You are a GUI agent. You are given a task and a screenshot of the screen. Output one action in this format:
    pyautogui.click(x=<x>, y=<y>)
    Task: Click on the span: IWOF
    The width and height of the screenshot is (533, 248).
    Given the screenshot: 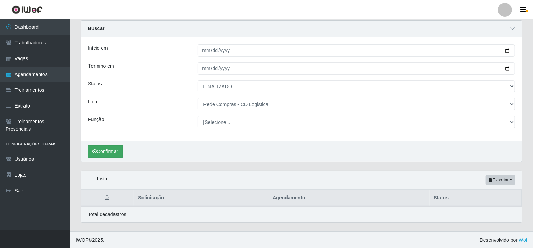 What is the action you would take?
    pyautogui.click(x=82, y=240)
    